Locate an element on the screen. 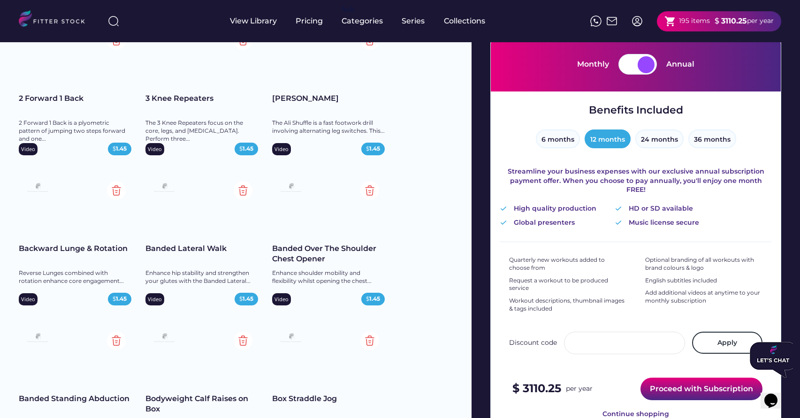  strong: $ 3110.25 is located at coordinates (537, 388).